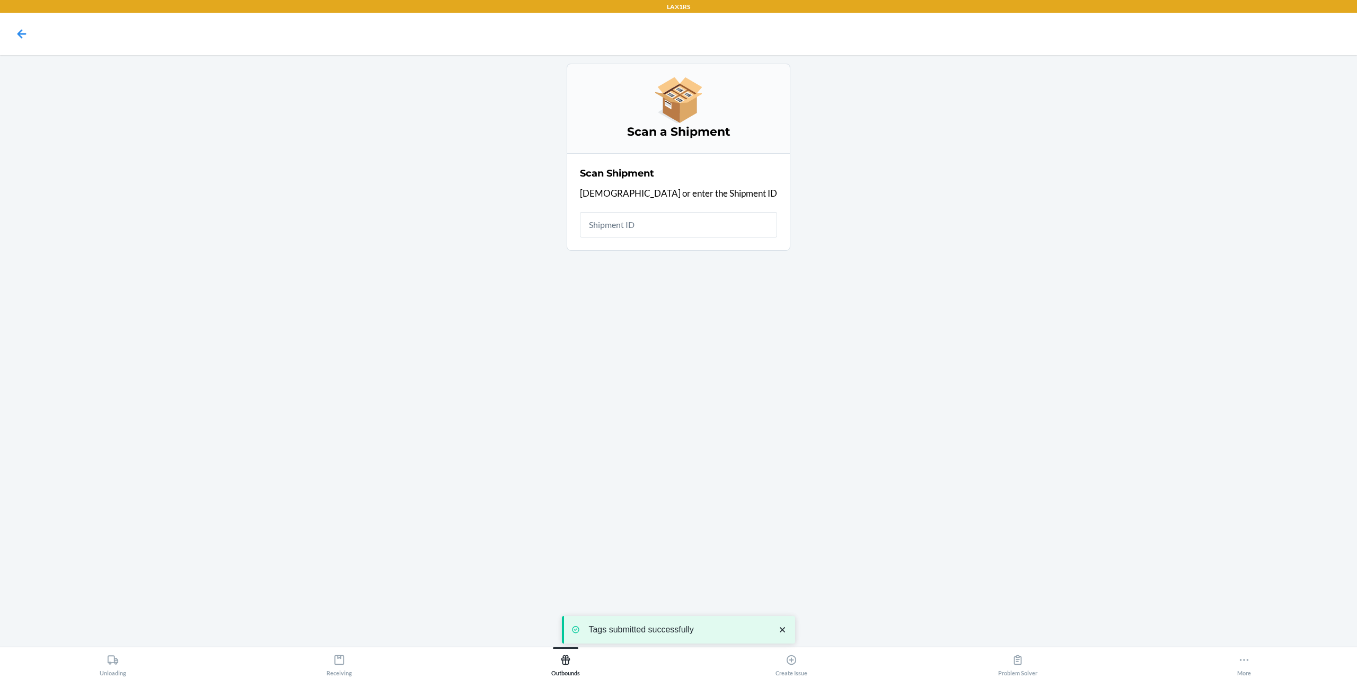 The height and width of the screenshot is (678, 1357). I want to click on h3: Scan a Shipment, so click(679, 132).